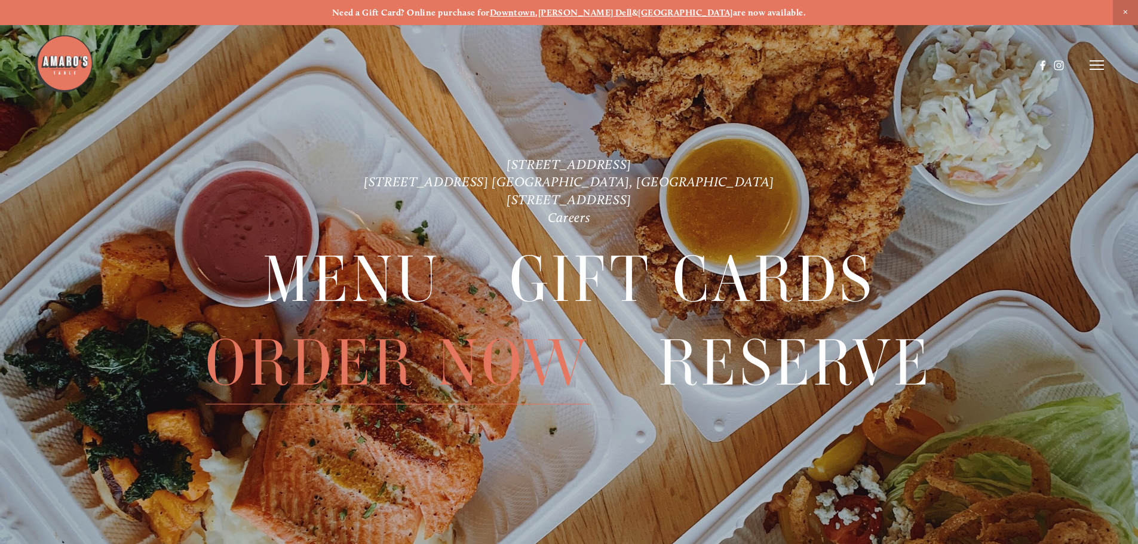  Describe the element at coordinates (352, 280) in the screenshot. I see `span: Menu` at that location.